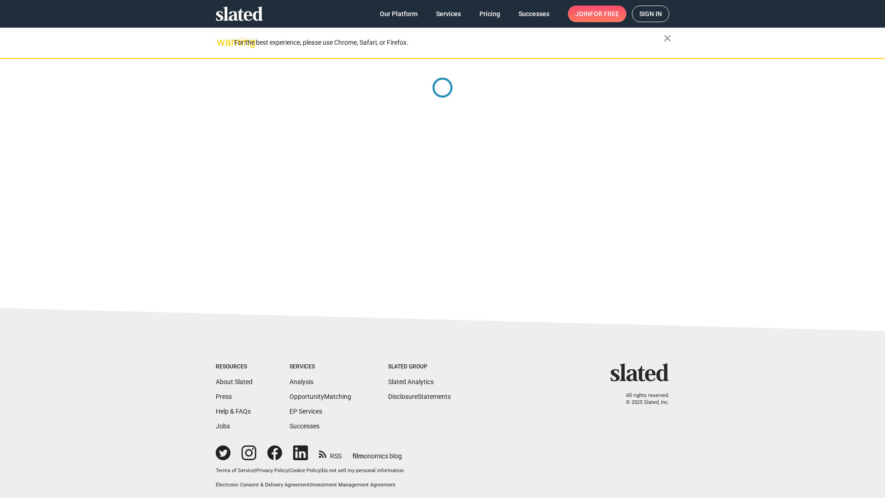 This screenshot has height=498, width=885. I want to click on span: Sign in, so click(651, 14).